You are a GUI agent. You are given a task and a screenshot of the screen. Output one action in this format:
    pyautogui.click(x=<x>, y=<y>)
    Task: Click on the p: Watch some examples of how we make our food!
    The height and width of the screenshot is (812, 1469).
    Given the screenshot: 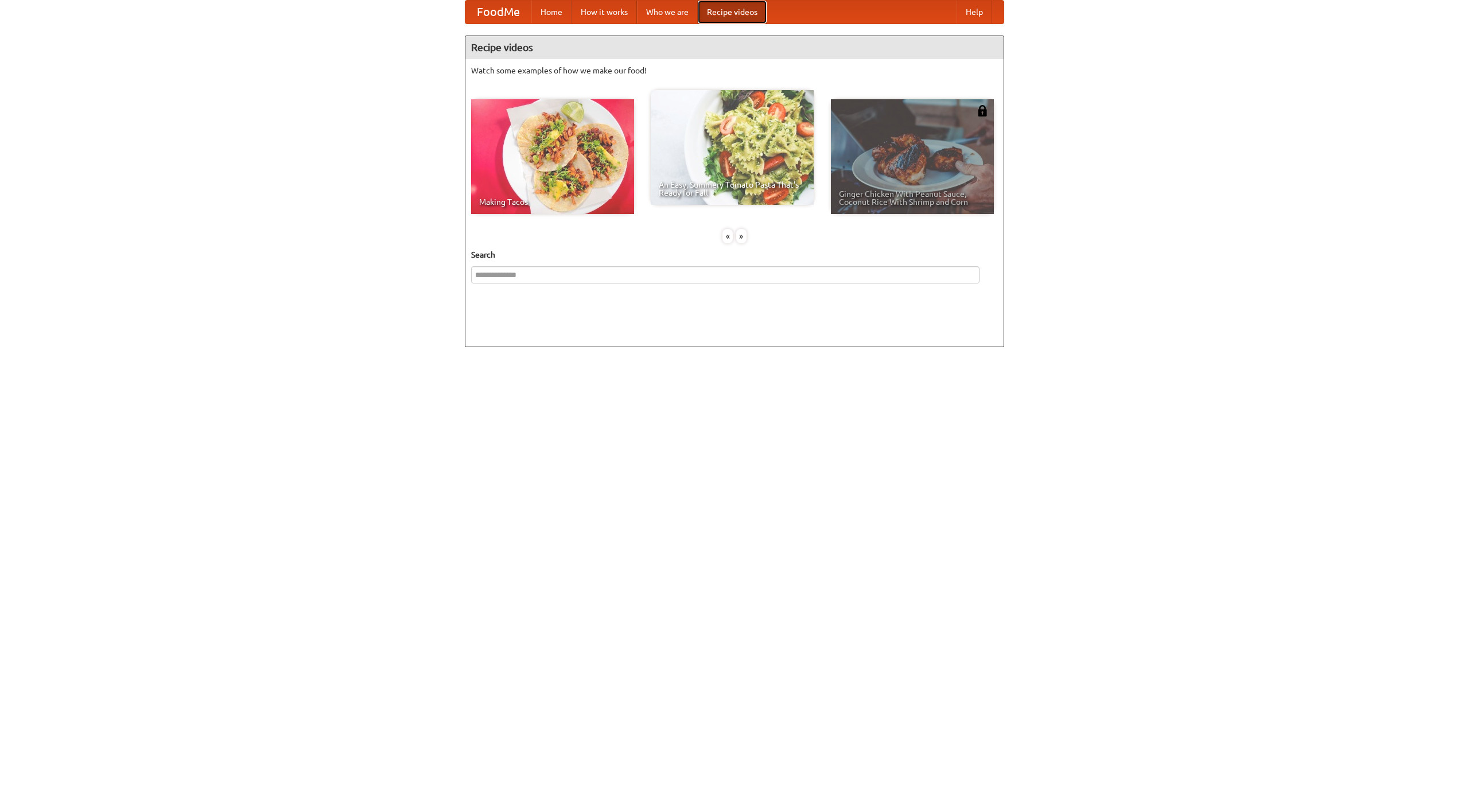 What is the action you would take?
    pyautogui.click(x=734, y=71)
    